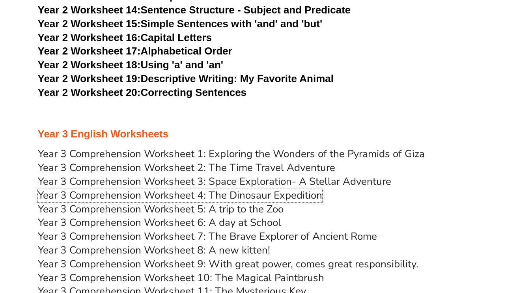 Image resolution: width=517 pixels, height=293 pixels. What do you see at coordinates (131, 65) in the screenshot?
I see `a: Year 2 Worksheet 18:Using 'a' and 'an'` at bounding box center [131, 65].